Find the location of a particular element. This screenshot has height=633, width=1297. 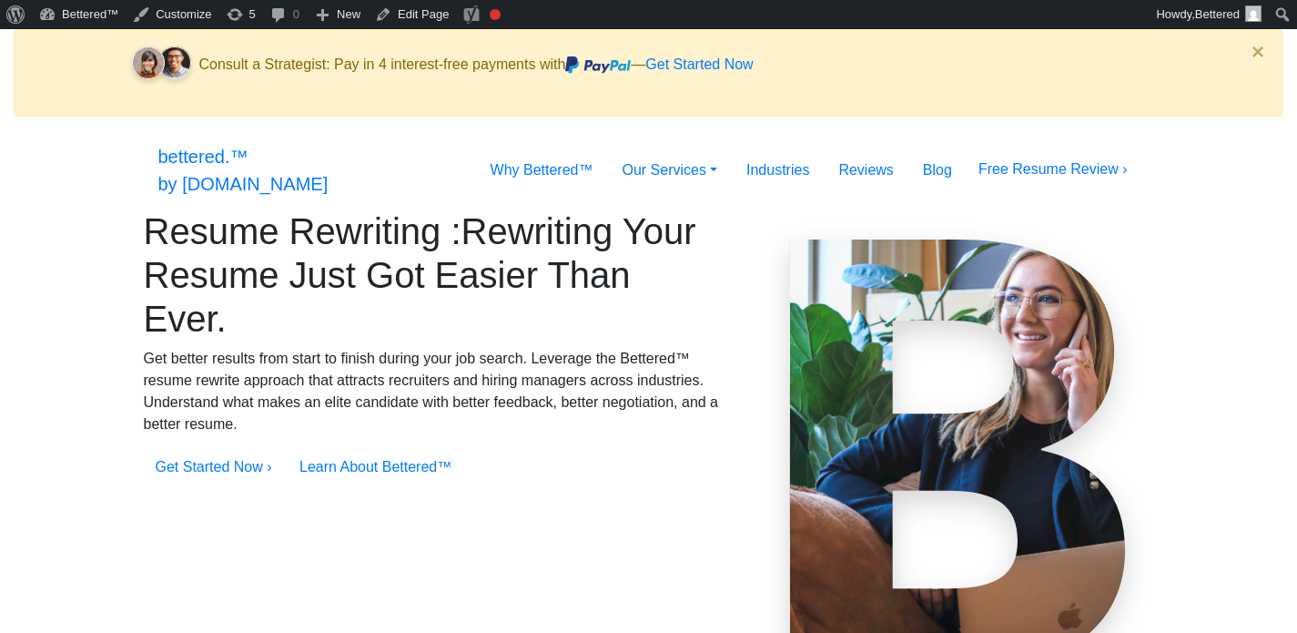

a: Get Started Now › is located at coordinates (214, 466).